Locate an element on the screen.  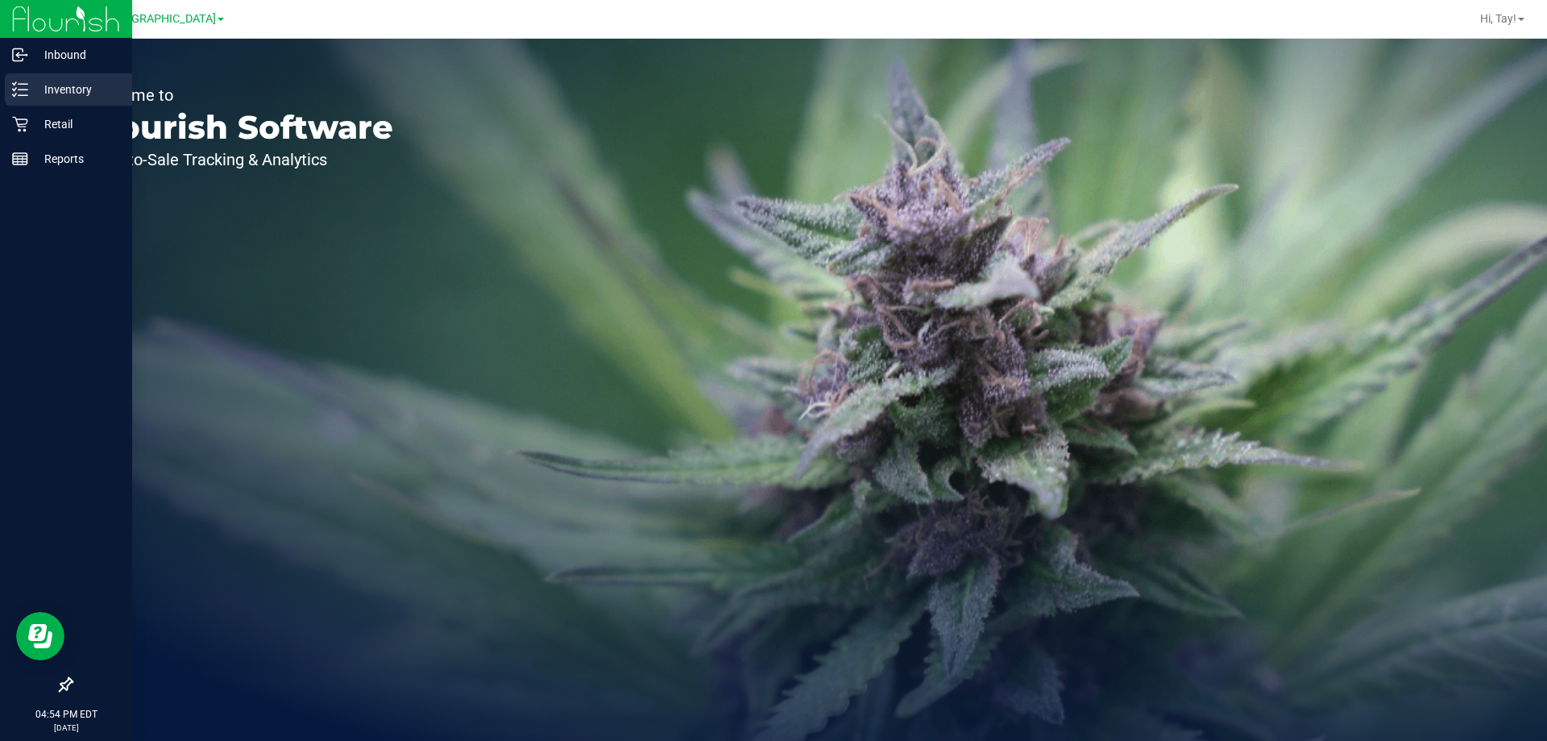
p: Flourish Software is located at coordinates (240, 127).